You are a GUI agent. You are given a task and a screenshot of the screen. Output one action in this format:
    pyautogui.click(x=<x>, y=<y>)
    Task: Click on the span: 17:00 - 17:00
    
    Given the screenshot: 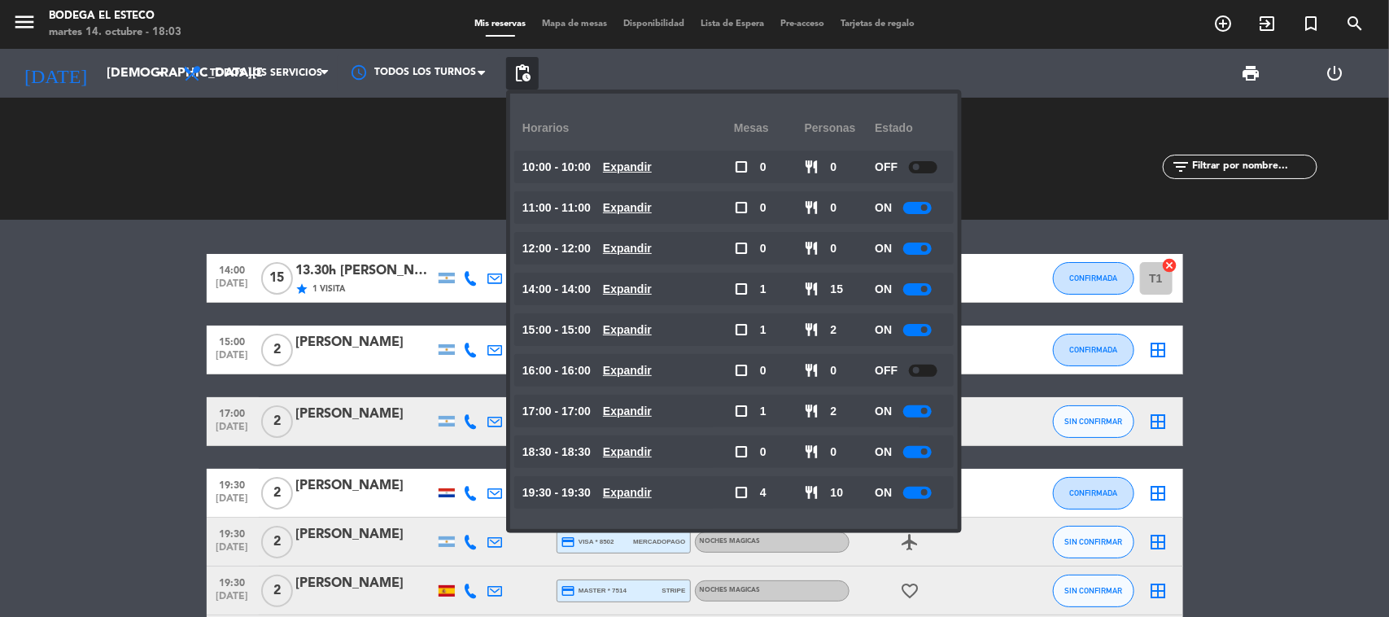 What is the action you would take?
    pyautogui.click(x=556, y=411)
    